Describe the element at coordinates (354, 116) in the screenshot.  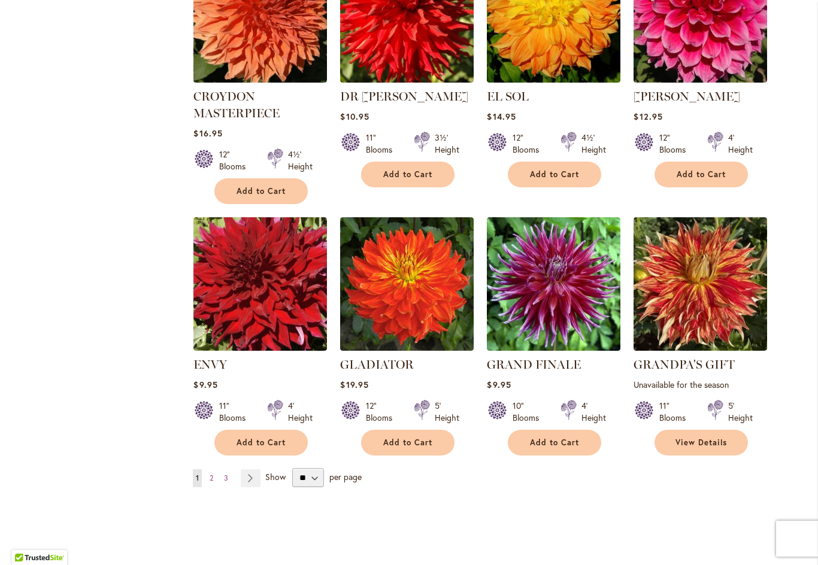
I see `span: $10.95` at that location.